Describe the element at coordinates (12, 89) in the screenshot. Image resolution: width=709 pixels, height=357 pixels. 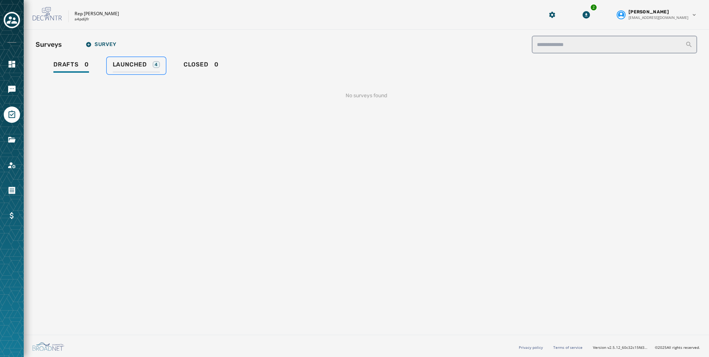
I see `a: Navigate to Messaging` at that location.